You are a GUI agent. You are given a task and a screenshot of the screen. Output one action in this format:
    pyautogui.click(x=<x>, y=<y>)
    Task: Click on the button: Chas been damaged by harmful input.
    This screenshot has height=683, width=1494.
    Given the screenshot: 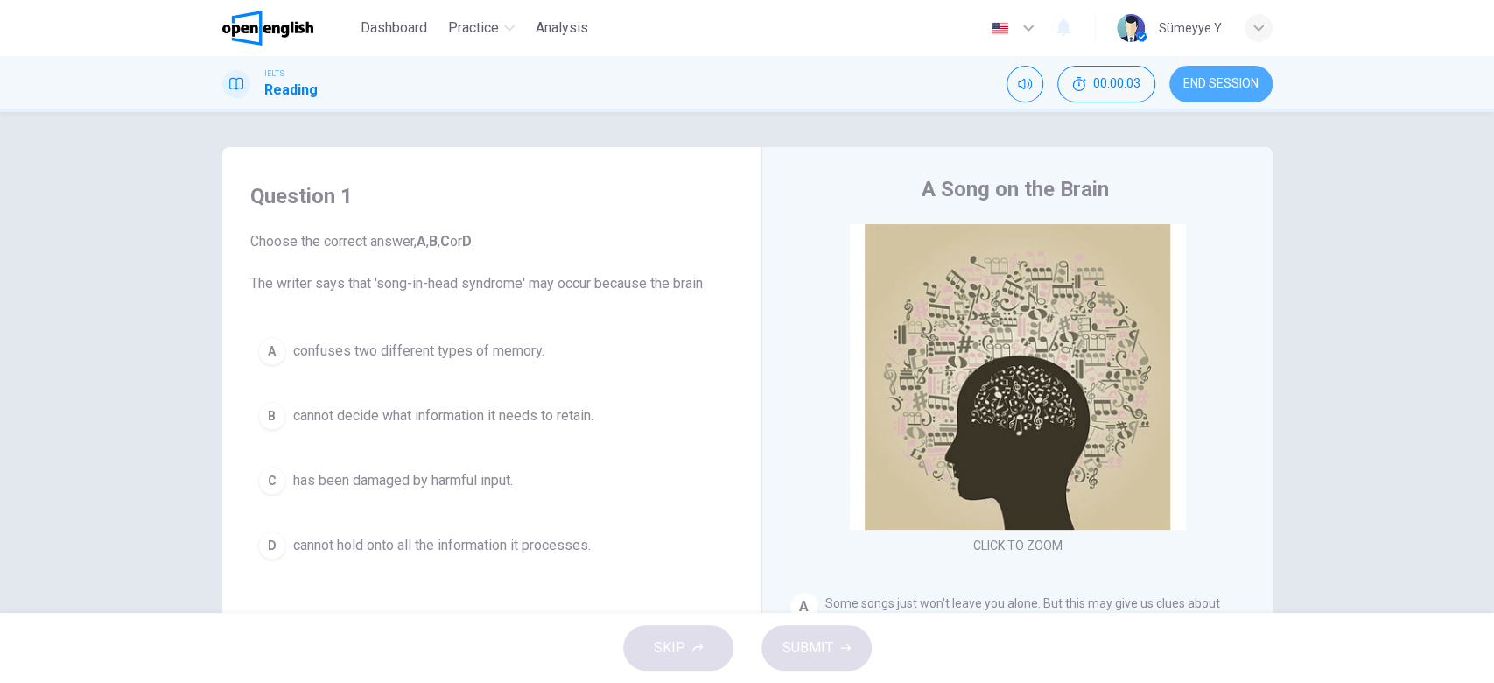 What is the action you would take?
    pyautogui.click(x=492, y=480)
    